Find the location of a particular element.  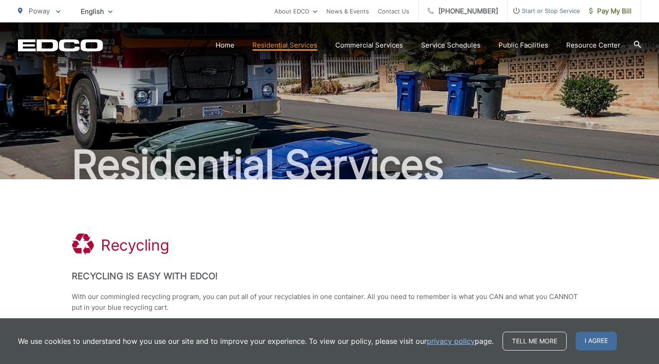

a: Resource Center is located at coordinates (593, 45).